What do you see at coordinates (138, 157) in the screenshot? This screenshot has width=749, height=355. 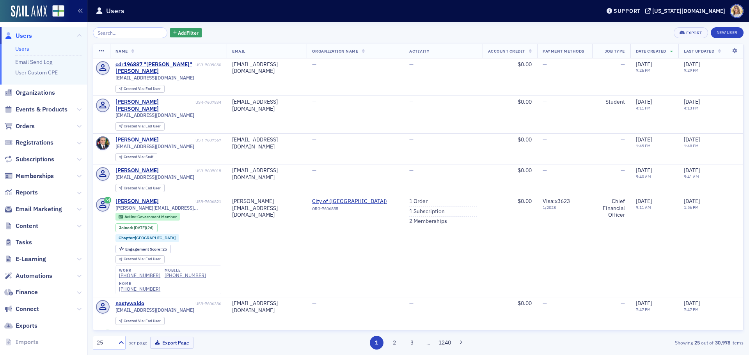 I see `div: Staff` at bounding box center [138, 157].